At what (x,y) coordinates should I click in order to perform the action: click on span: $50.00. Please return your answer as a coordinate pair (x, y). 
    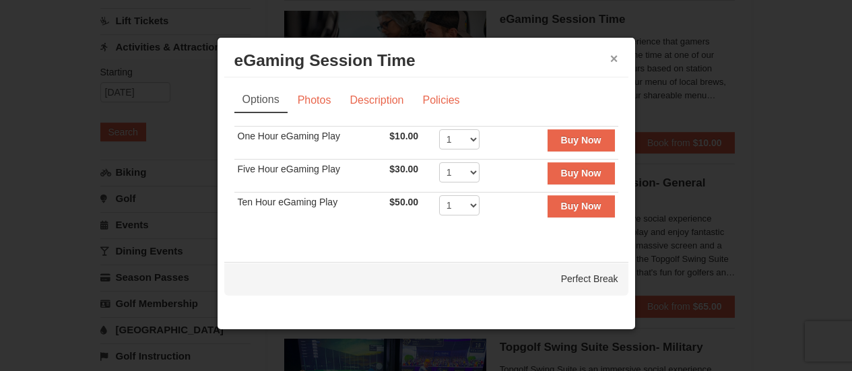
    Looking at the image, I should click on (404, 202).